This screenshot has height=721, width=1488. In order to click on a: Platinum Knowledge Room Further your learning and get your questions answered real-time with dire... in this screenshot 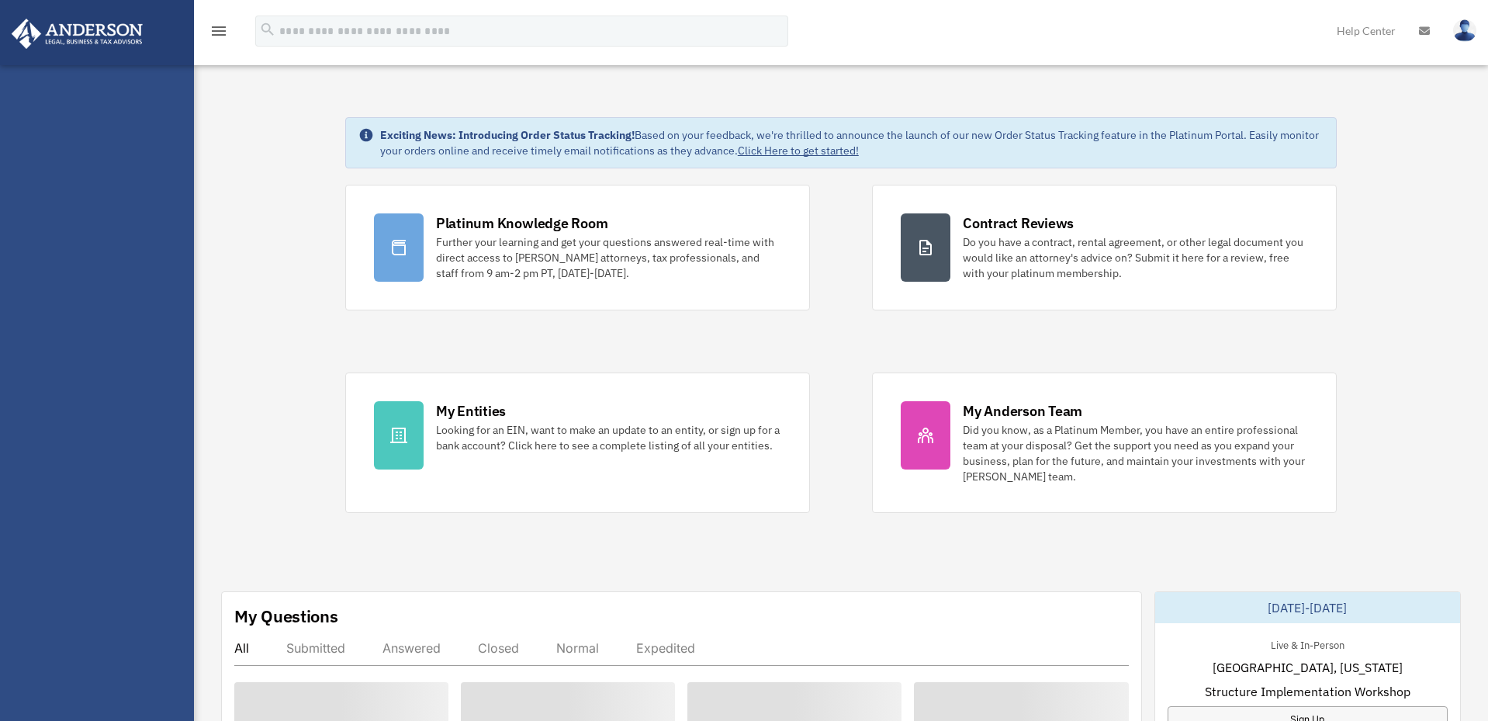, I will do `click(577, 247)`.